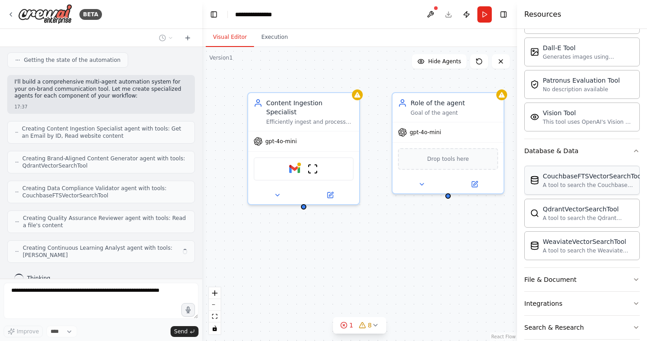 Image resolution: width=647 pixels, height=341 pixels. Describe the element at coordinates (582, 327) in the screenshot. I see `button: Search & Research` at that location.